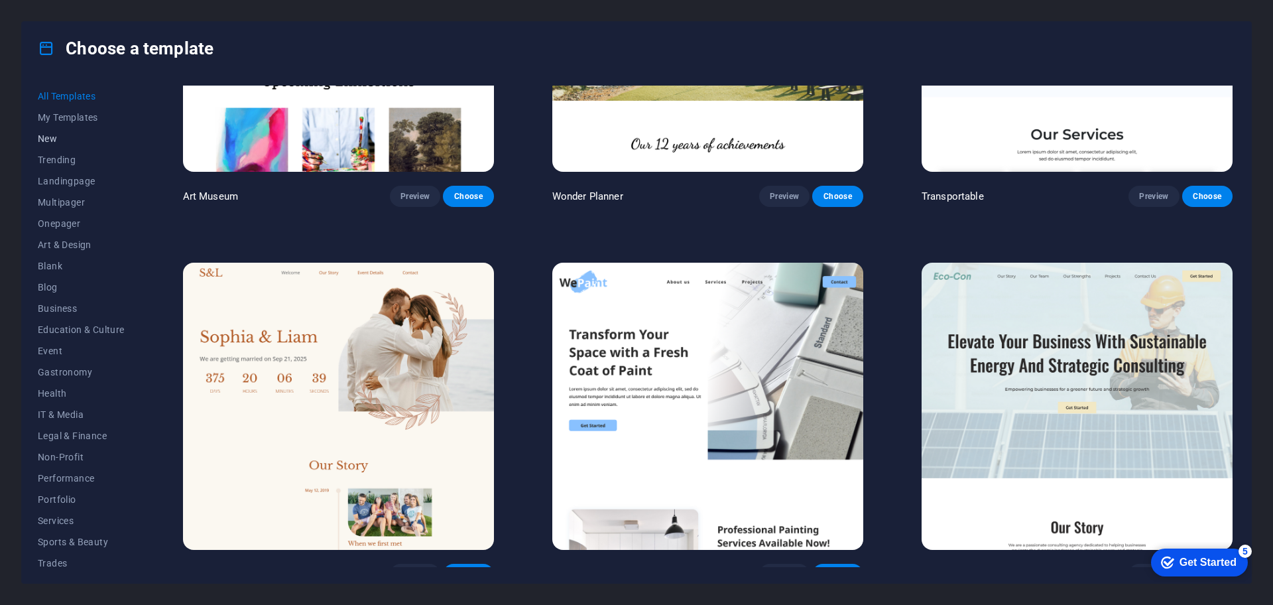  What do you see at coordinates (81, 351) in the screenshot?
I see `span: Event` at bounding box center [81, 351].